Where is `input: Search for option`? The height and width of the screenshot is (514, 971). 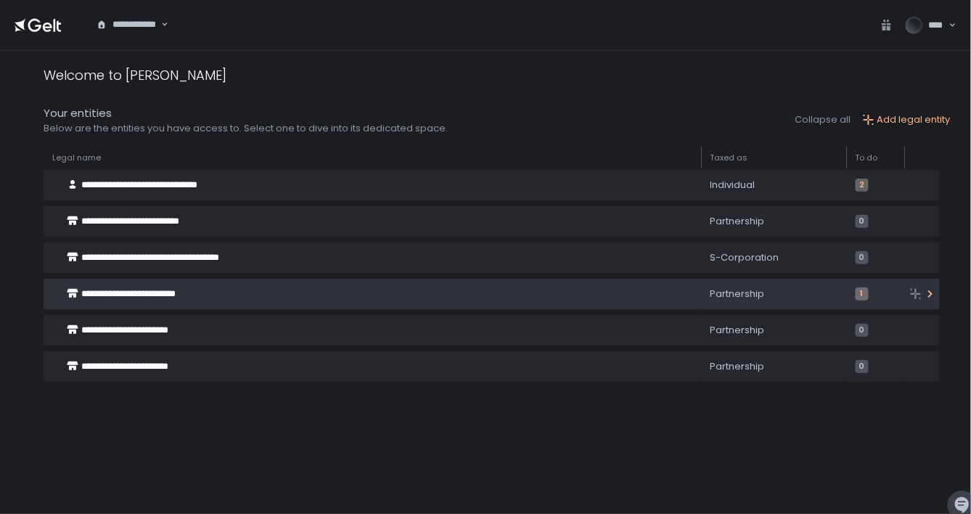
input: Search for option is located at coordinates (128, 38).